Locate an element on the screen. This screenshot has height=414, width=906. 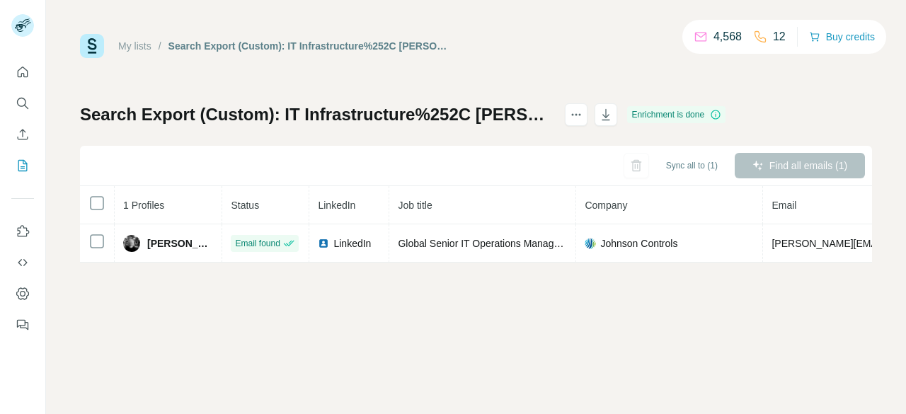
button: Feedback is located at coordinates (23, 325).